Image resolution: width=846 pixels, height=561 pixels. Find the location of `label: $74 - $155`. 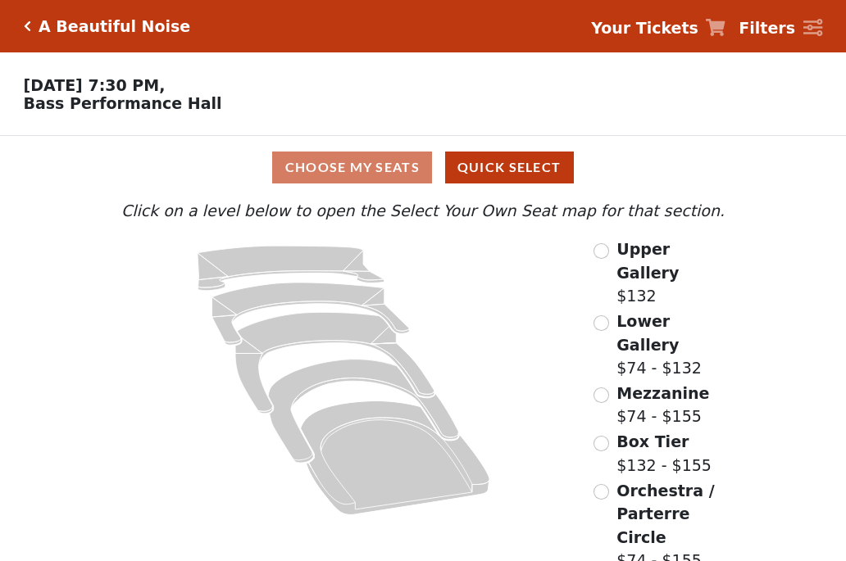

label: $74 - $155 is located at coordinates (662, 405).